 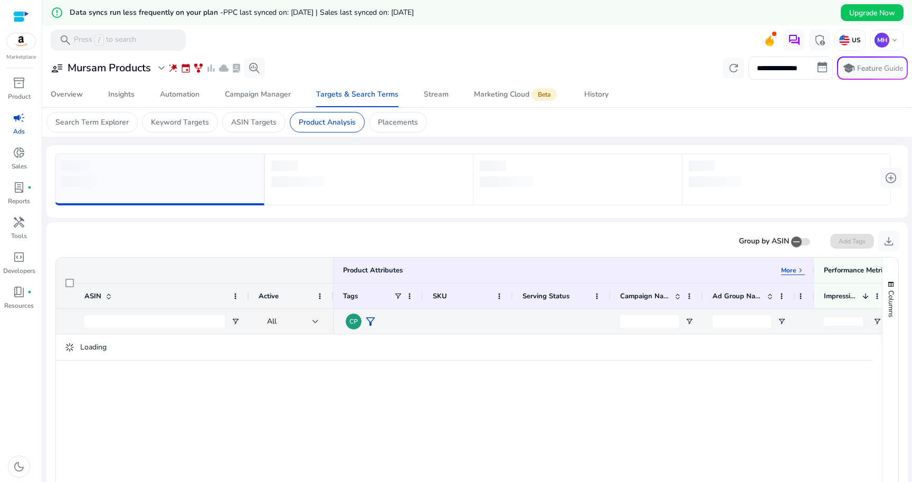 I want to click on span: campaign, so click(x=19, y=118).